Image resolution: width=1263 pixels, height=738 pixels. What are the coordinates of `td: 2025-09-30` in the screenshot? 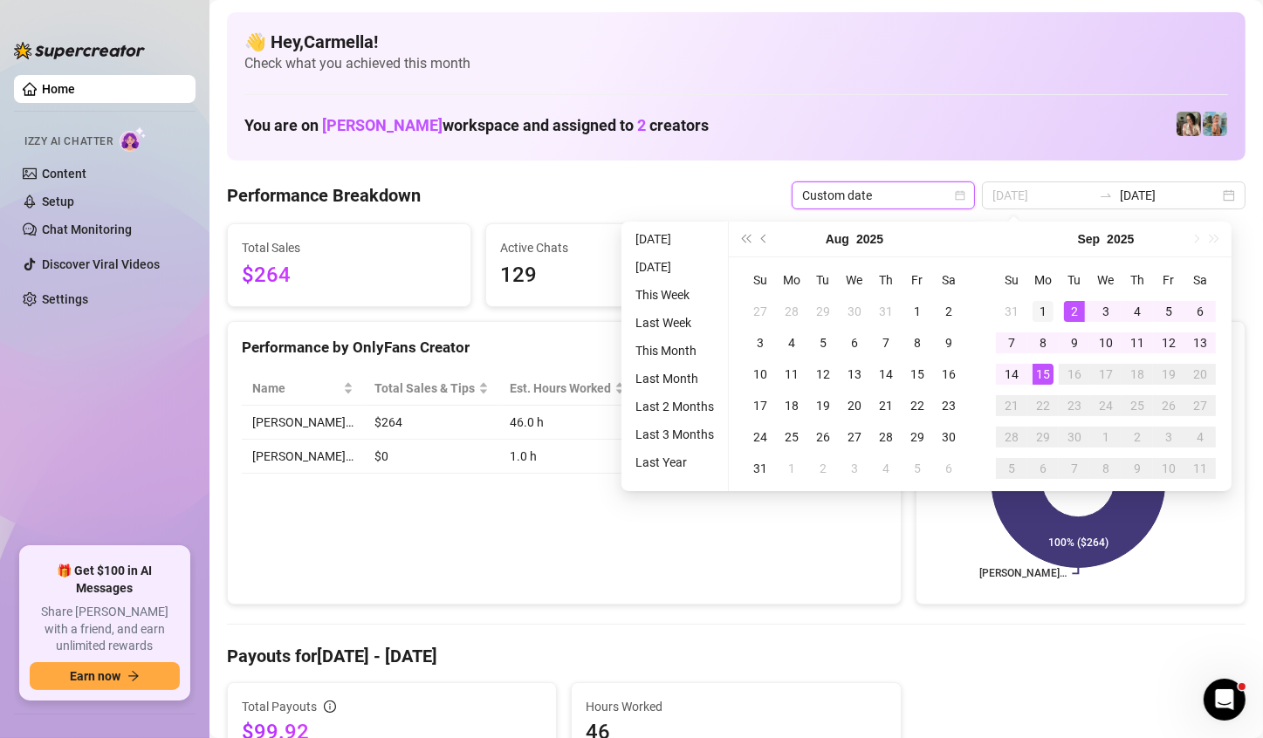 It's located at (1074, 437).